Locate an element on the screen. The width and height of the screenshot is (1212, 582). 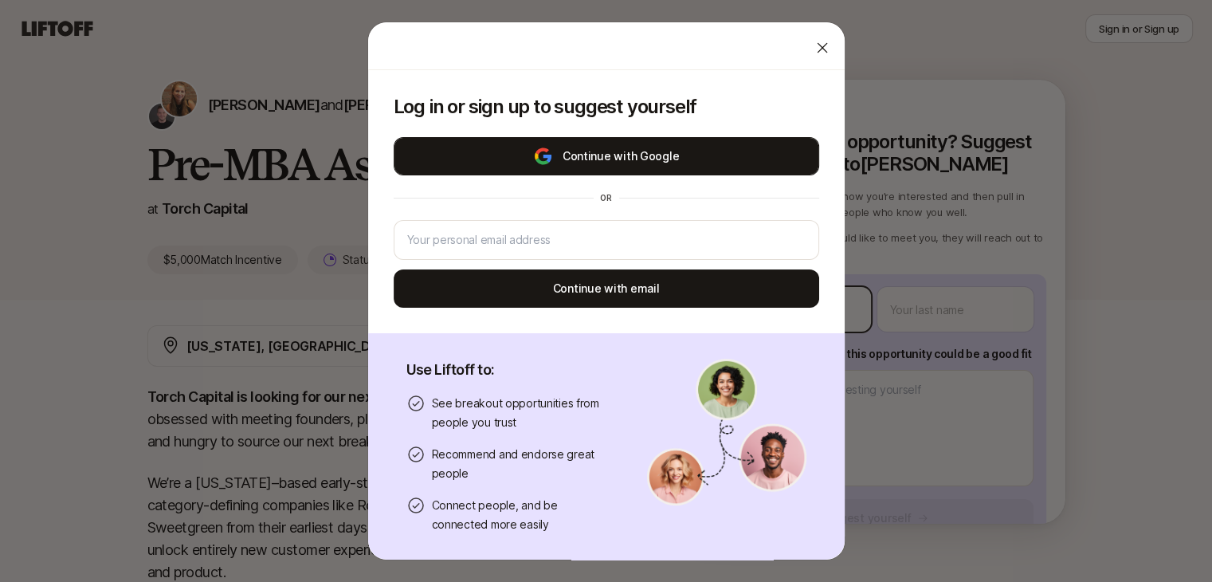
p: Use Liftoff to: is located at coordinates (508, 370).